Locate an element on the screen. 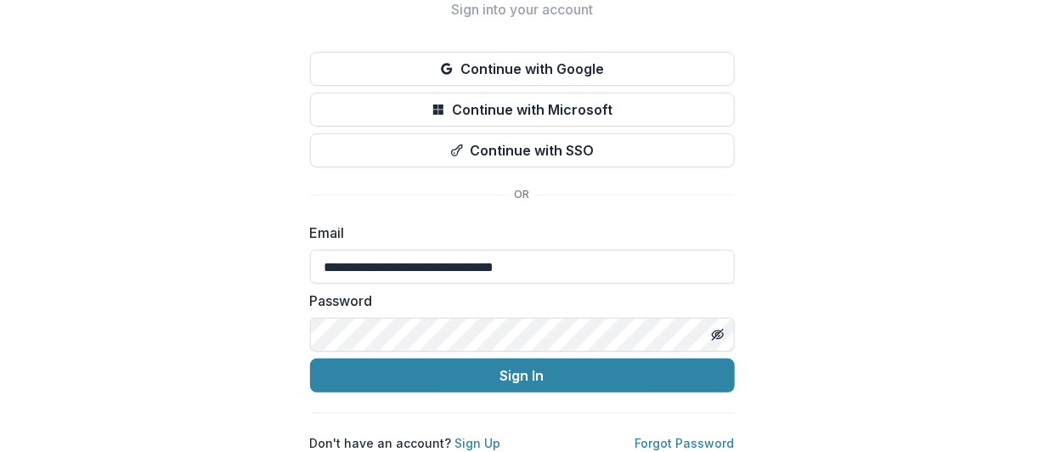 The width and height of the screenshot is (1044, 452). a: Sign Up is located at coordinates (478, 443).